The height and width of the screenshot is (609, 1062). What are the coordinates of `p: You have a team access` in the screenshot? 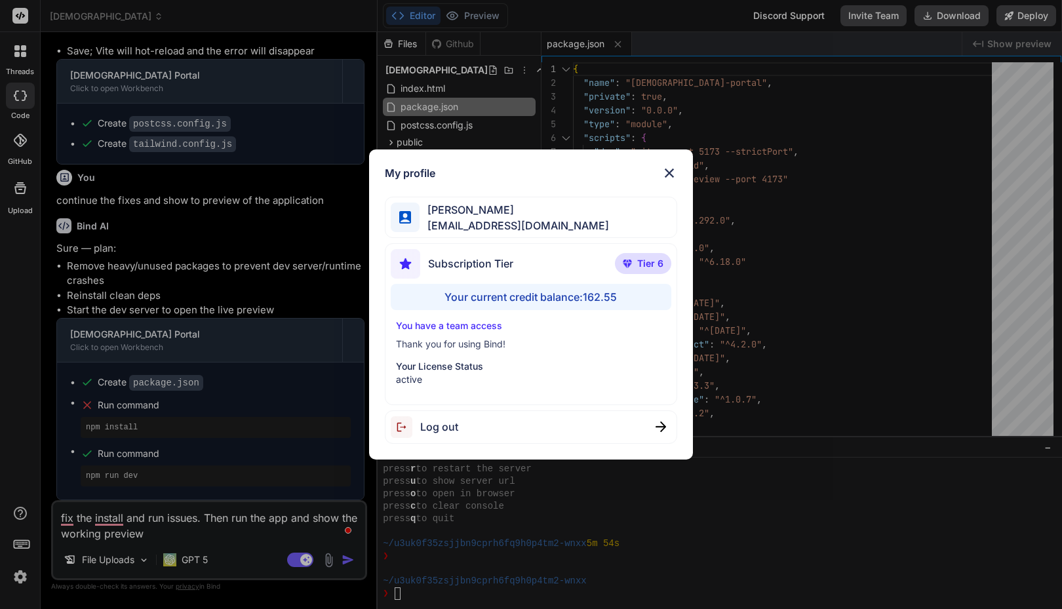 It's located at (531, 326).